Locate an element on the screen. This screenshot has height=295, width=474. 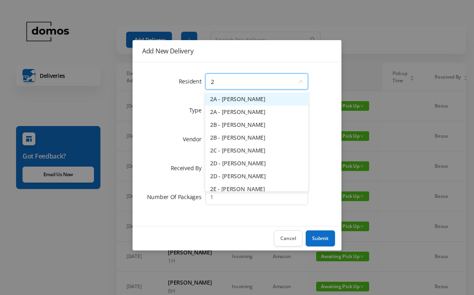
button: Cancel is located at coordinates (288, 238).